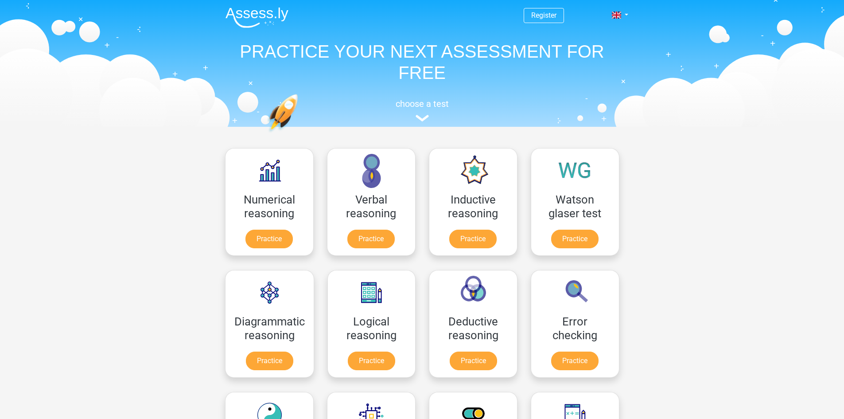 This screenshot has width=844, height=419. What do you see at coordinates (422, 104) in the screenshot?
I see `h5: choose a test` at bounding box center [422, 104].